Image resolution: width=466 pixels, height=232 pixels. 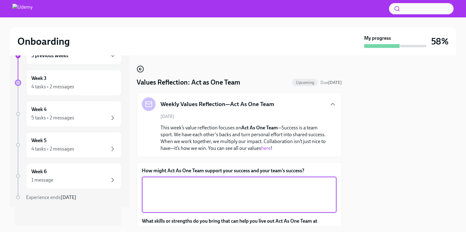 What do you see at coordinates (39, 109) in the screenshot?
I see `h6: Week 4` at bounding box center [39, 109].